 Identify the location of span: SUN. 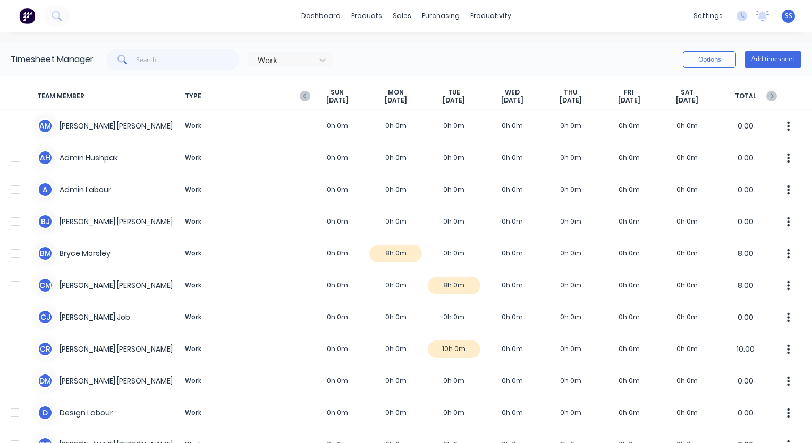
(337, 92).